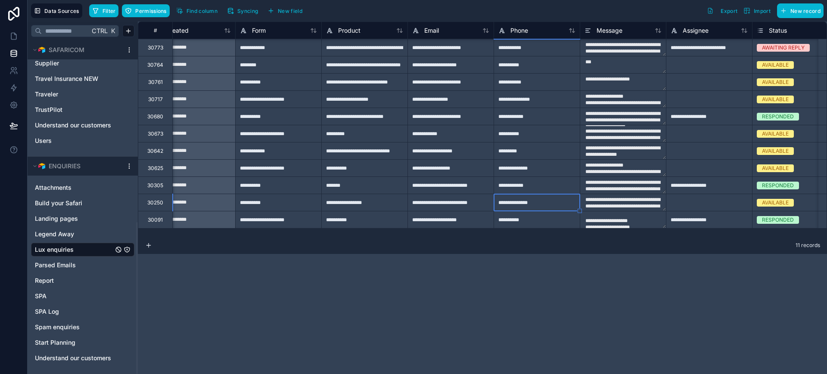  What do you see at coordinates (54, 250) in the screenshot?
I see `span: Lux enquiries` at bounding box center [54, 250].